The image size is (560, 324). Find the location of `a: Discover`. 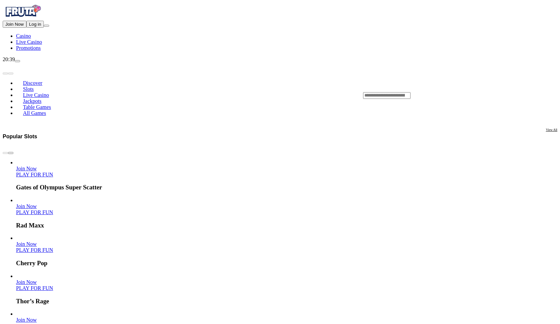

a: Discover is located at coordinates (32, 83).